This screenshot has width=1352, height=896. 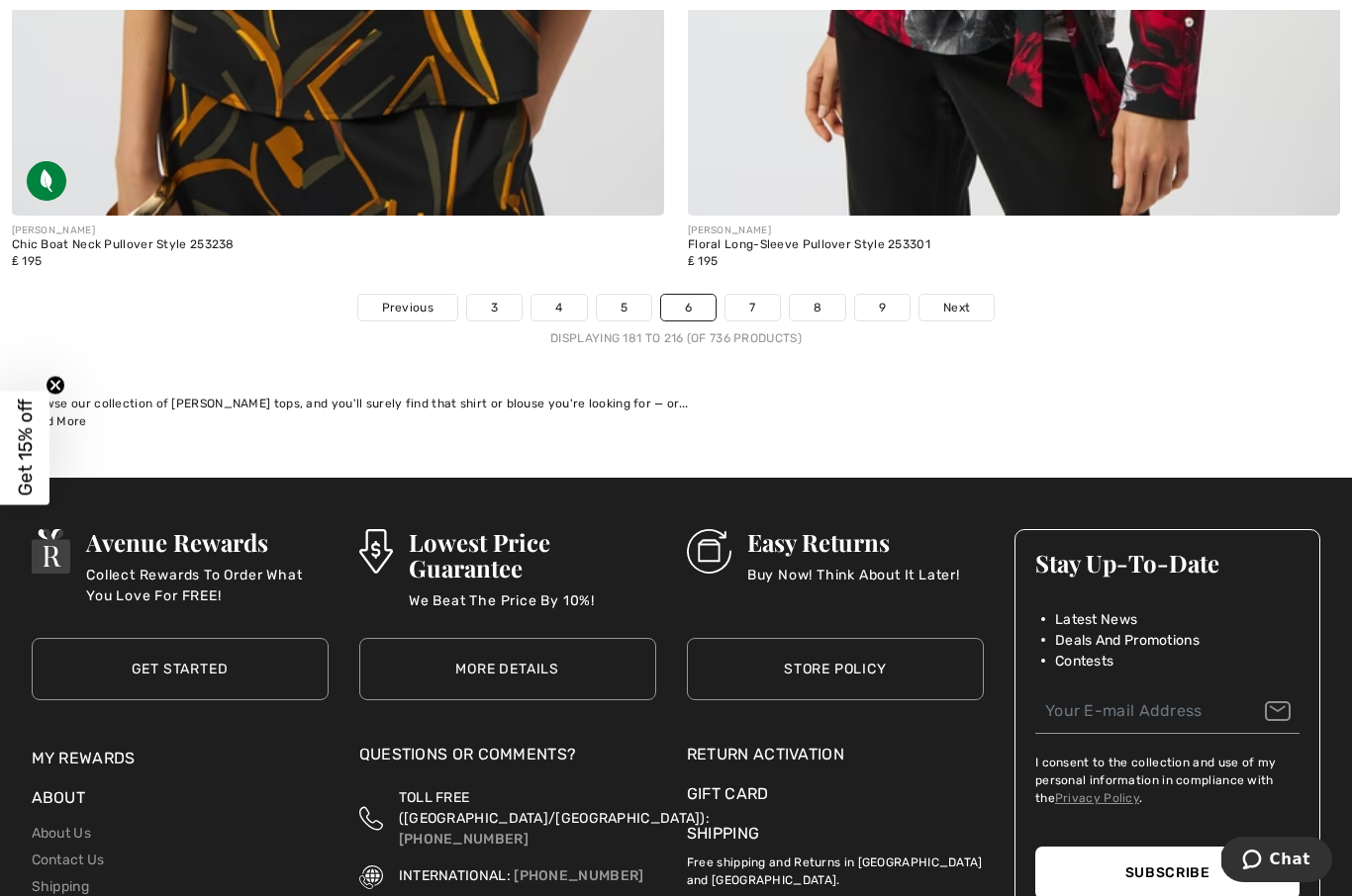 What do you see at coordinates (752, 308) in the screenshot?
I see `a: 7` at bounding box center [752, 308].